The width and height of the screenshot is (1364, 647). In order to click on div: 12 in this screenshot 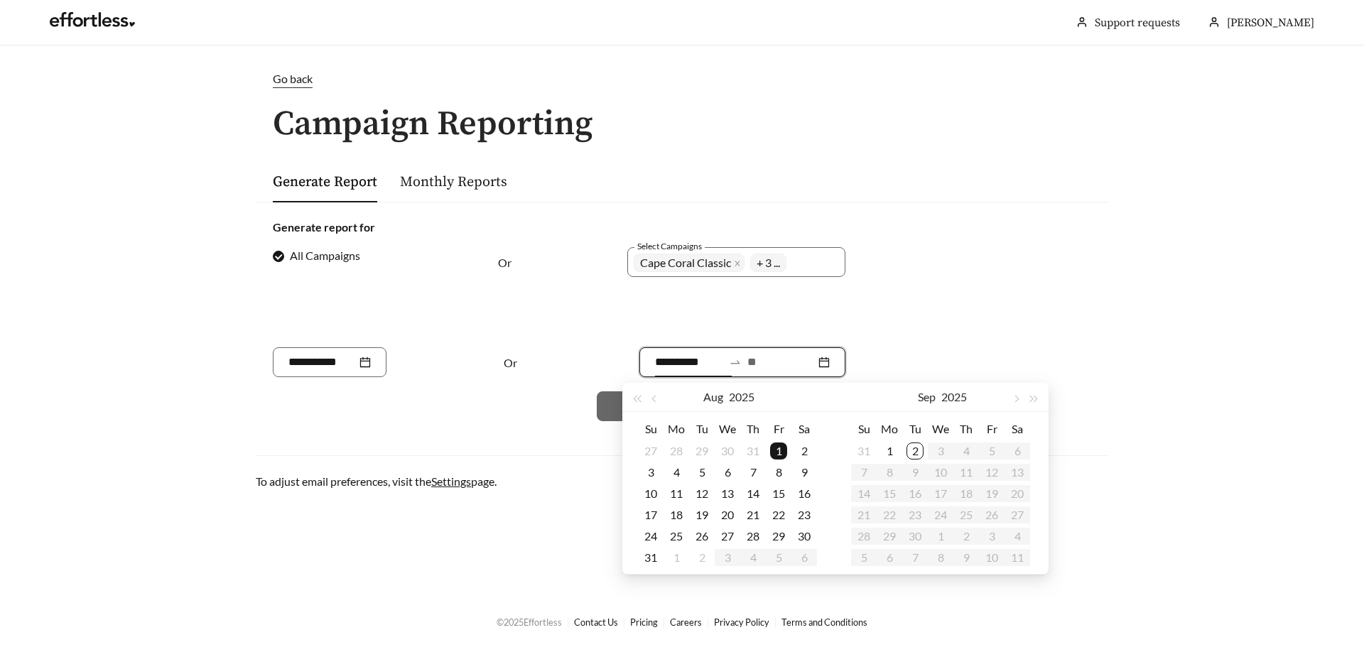, I will do `click(702, 494)`.